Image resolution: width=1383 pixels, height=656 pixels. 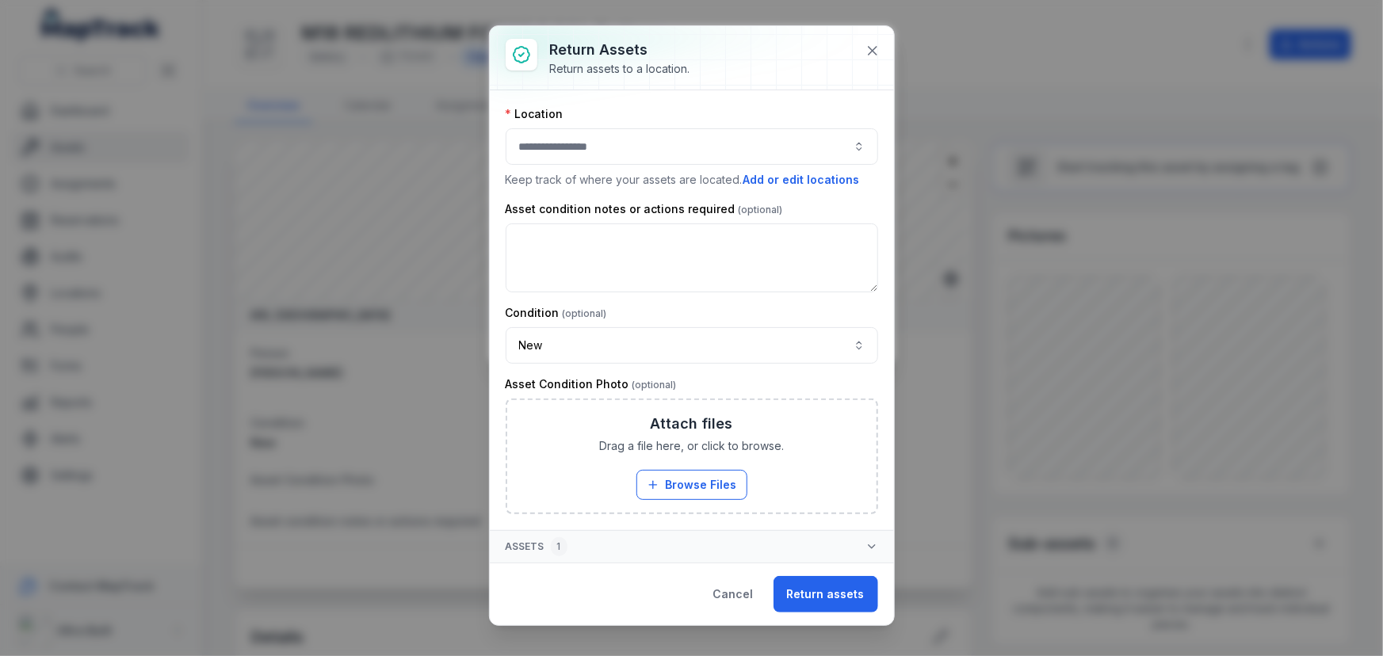 What do you see at coordinates (591, 384) in the screenshot?
I see `label: Asset Condition Photo` at bounding box center [591, 384].